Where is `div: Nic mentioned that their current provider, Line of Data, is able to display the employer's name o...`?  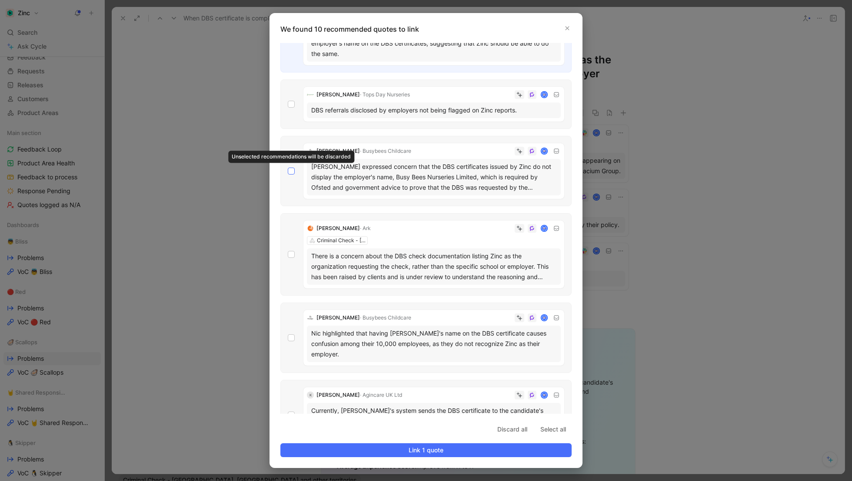 div: Nic mentioned that their current provider, Line of Data, is able to display the employer's name o... is located at coordinates (434, 43).